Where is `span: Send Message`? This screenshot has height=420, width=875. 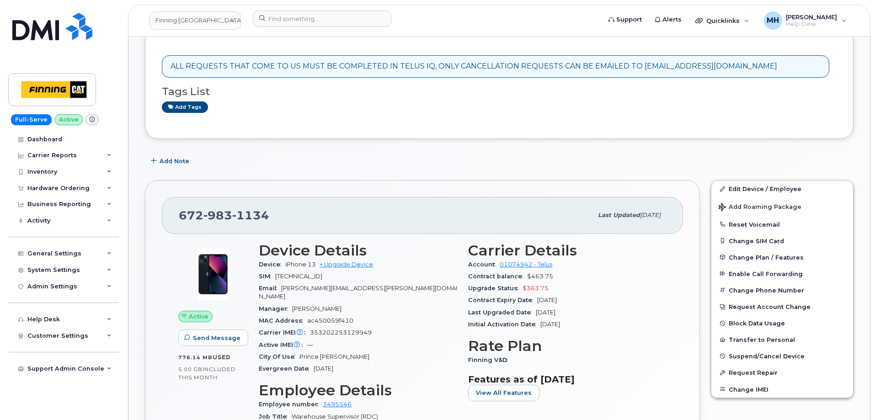
span: Send Message is located at coordinates (217, 338).